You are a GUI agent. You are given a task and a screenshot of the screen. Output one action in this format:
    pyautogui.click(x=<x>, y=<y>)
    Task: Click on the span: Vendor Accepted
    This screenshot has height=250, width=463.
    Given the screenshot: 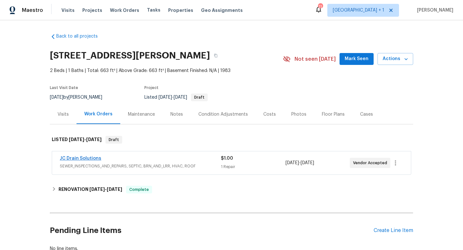 What is the action you would take?
    pyautogui.click(x=371, y=163)
    